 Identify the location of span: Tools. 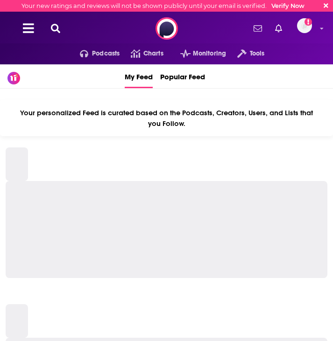
(257, 54).